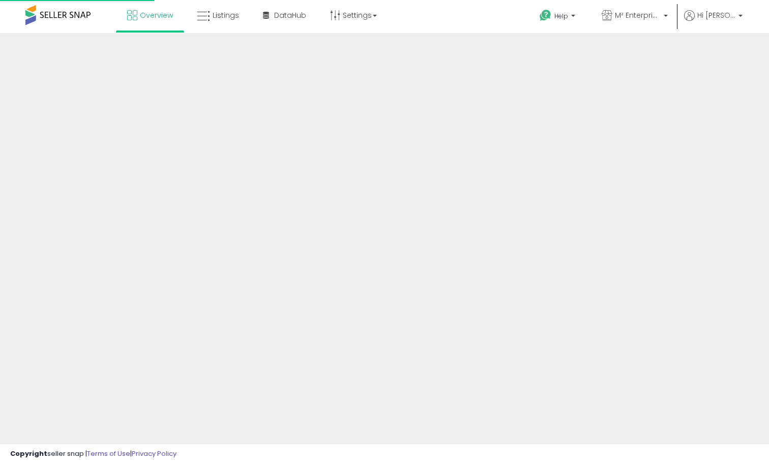  Describe the element at coordinates (156, 15) in the screenshot. I see `span: Overview` at that location.